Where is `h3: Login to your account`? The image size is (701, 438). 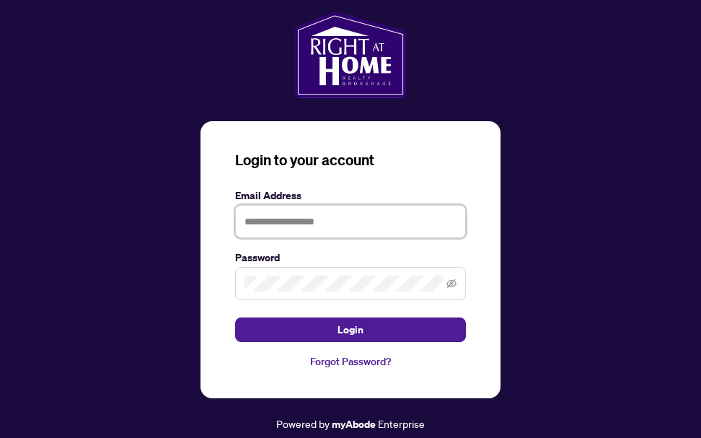
h3: Login to your account is located at coordinates (350, 160).